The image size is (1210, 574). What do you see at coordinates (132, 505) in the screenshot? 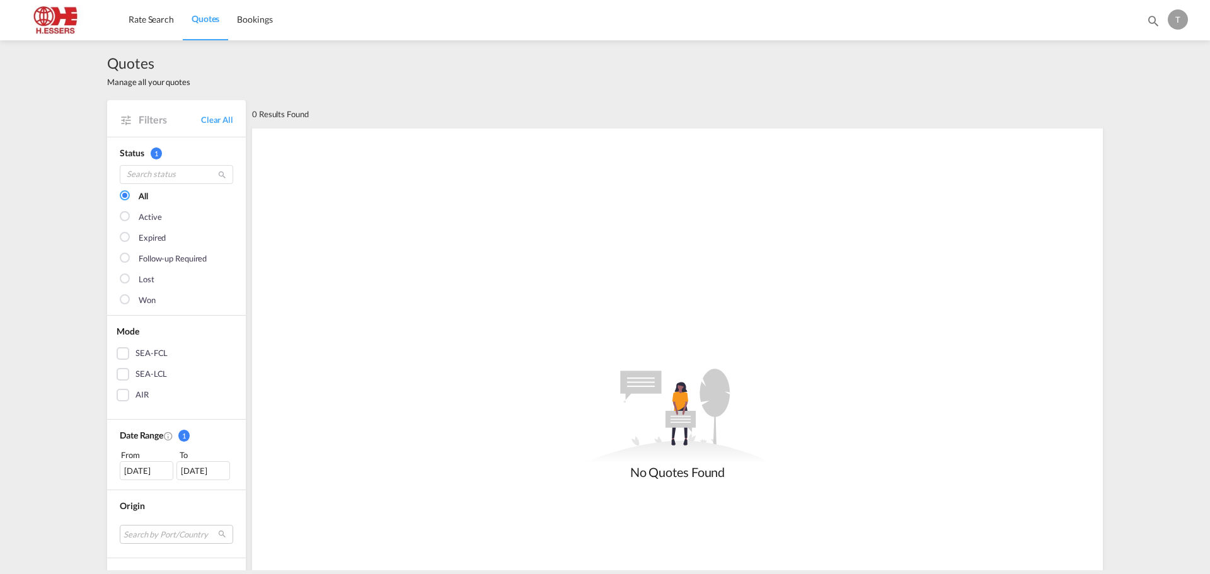
I see `span: Origin` at bounding box center [132, 505].